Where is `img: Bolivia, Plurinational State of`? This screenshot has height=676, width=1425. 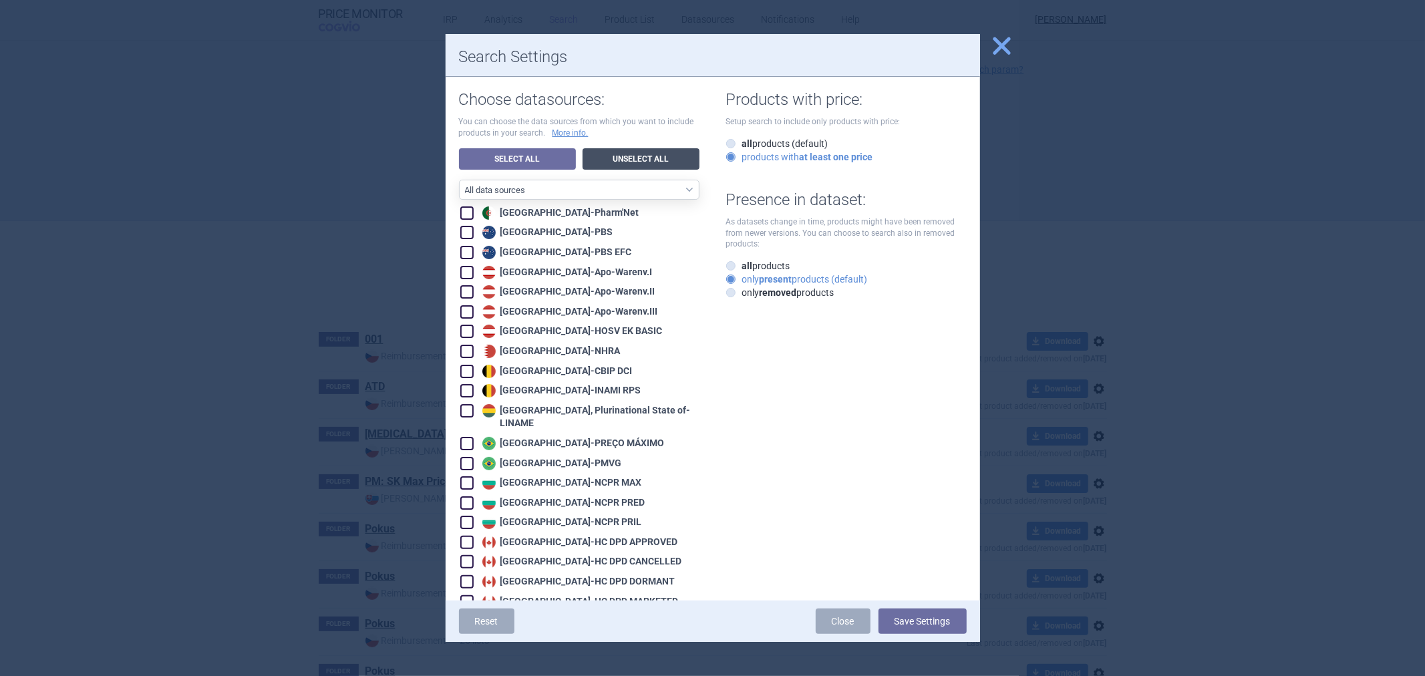 img: Bolivia, Plurinational State of is located at coordinates (489, 411).